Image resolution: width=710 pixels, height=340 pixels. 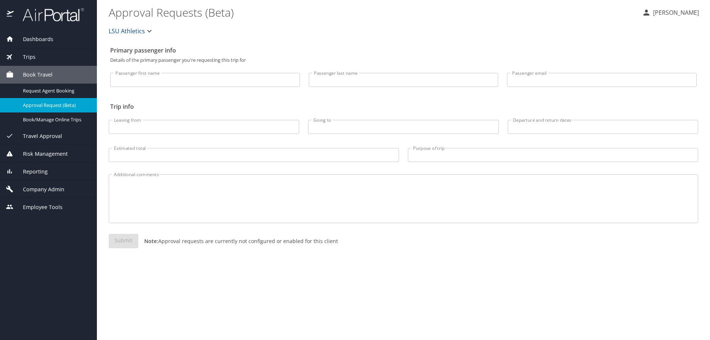 What do you see at coordinates (403, 50) in the screenshot?
I see `h2: Primary passenger info` at bounding box center [403, 50].